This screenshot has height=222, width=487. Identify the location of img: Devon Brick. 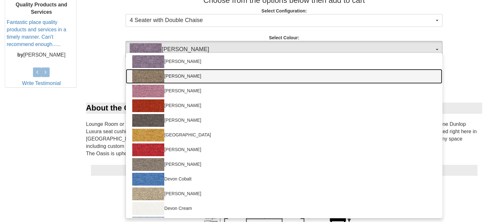
(148, 106).